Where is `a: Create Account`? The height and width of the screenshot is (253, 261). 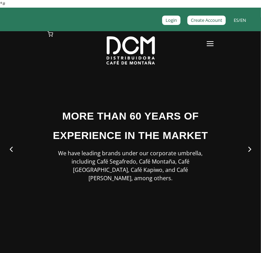 a: Create Account is located at coordinates (207, 20).